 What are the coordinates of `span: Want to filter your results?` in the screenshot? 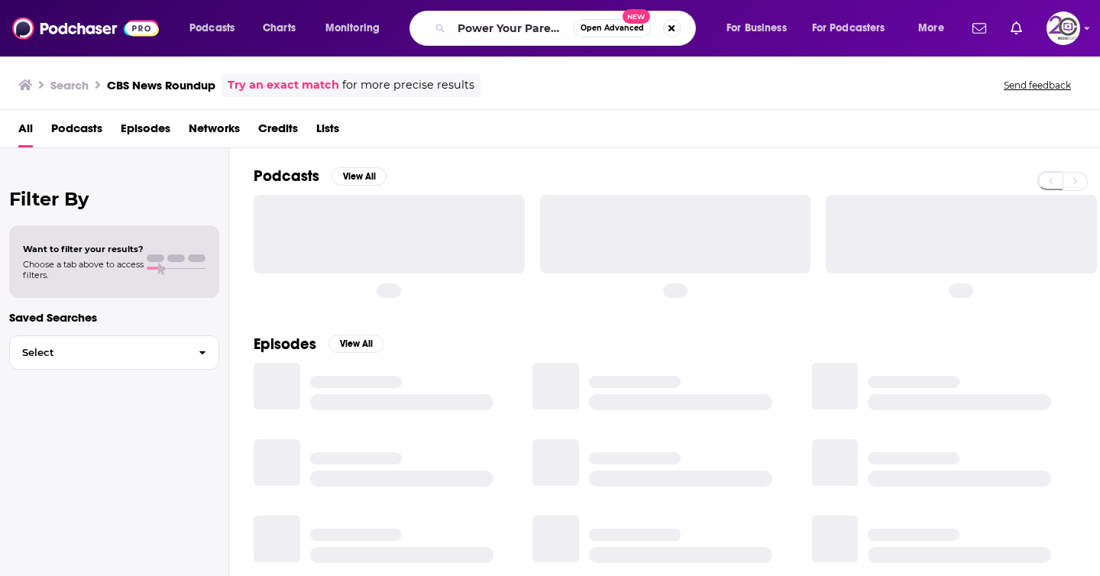 It's located at (83, 249).